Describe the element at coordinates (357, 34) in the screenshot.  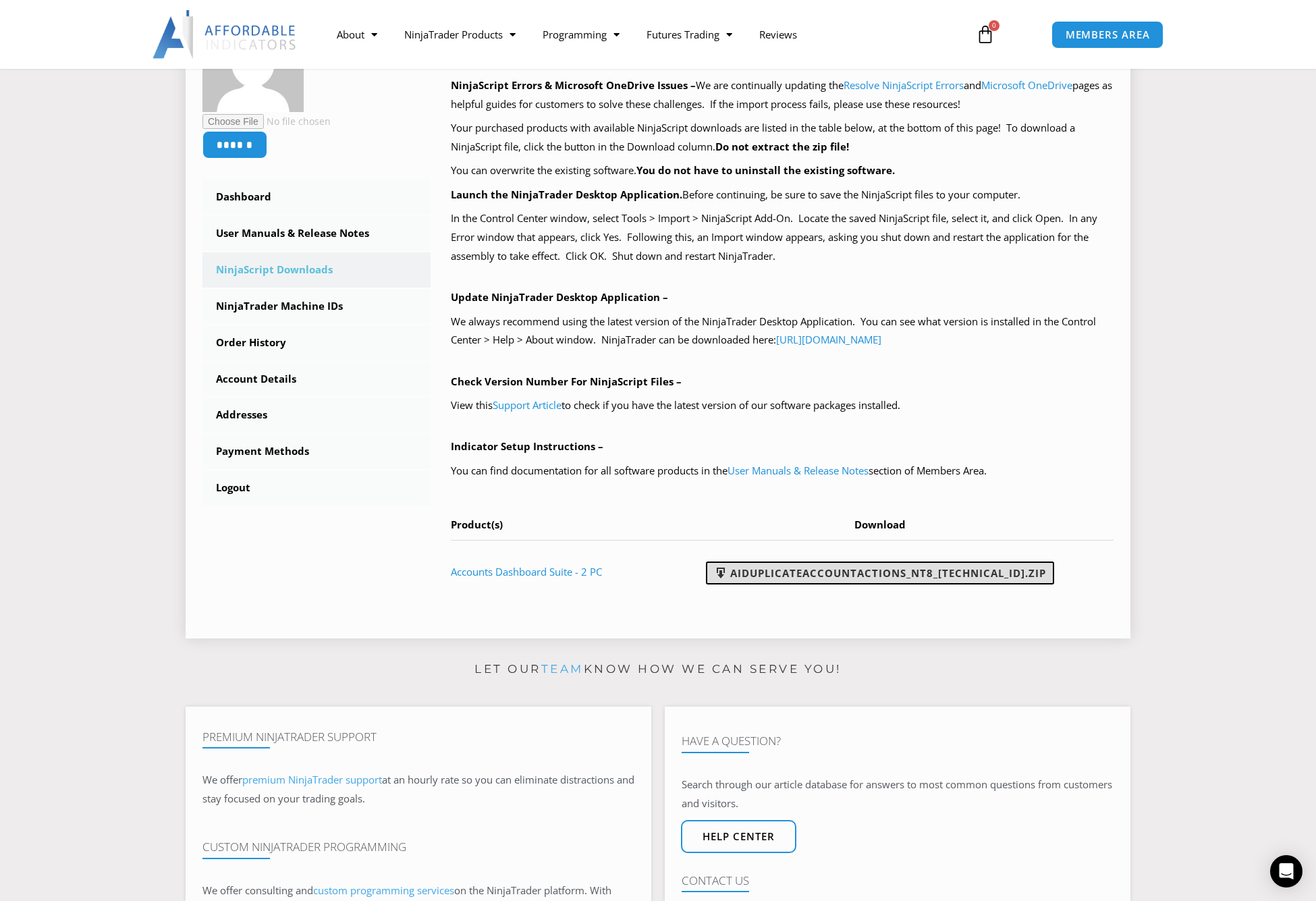
I see `a: About` at that location.